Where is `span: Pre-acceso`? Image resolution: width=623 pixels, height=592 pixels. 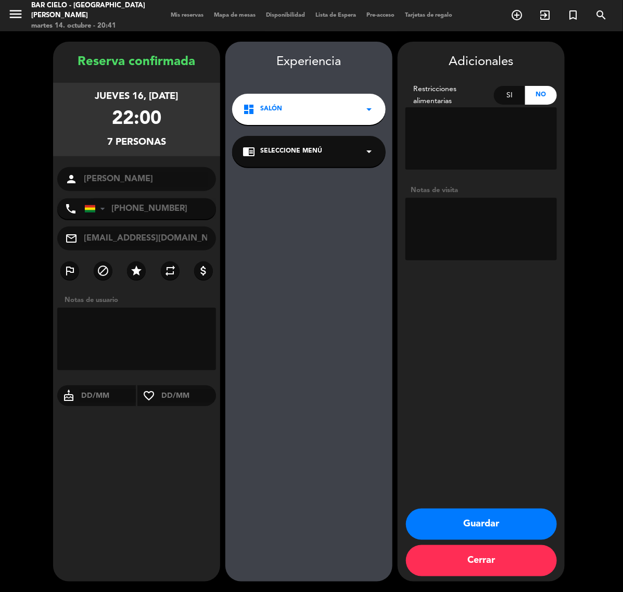
span: Pre-acceso is located at coordinates (380, 15).